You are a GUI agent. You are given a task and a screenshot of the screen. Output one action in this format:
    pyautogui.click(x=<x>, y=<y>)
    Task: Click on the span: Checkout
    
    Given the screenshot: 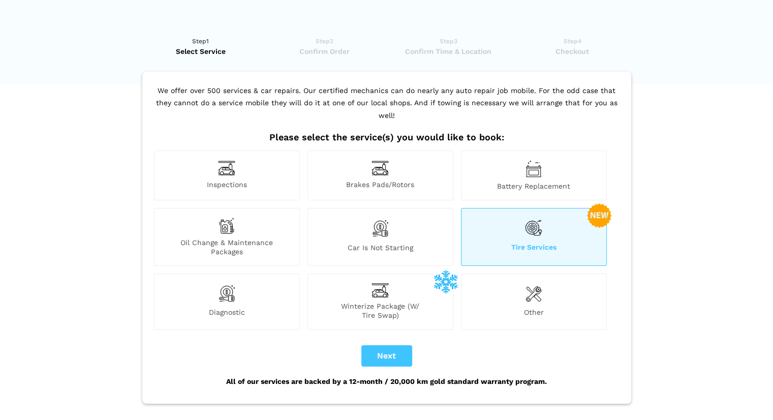 What is the action you would take?
    pyautogui.click(x=572, y=51)
    